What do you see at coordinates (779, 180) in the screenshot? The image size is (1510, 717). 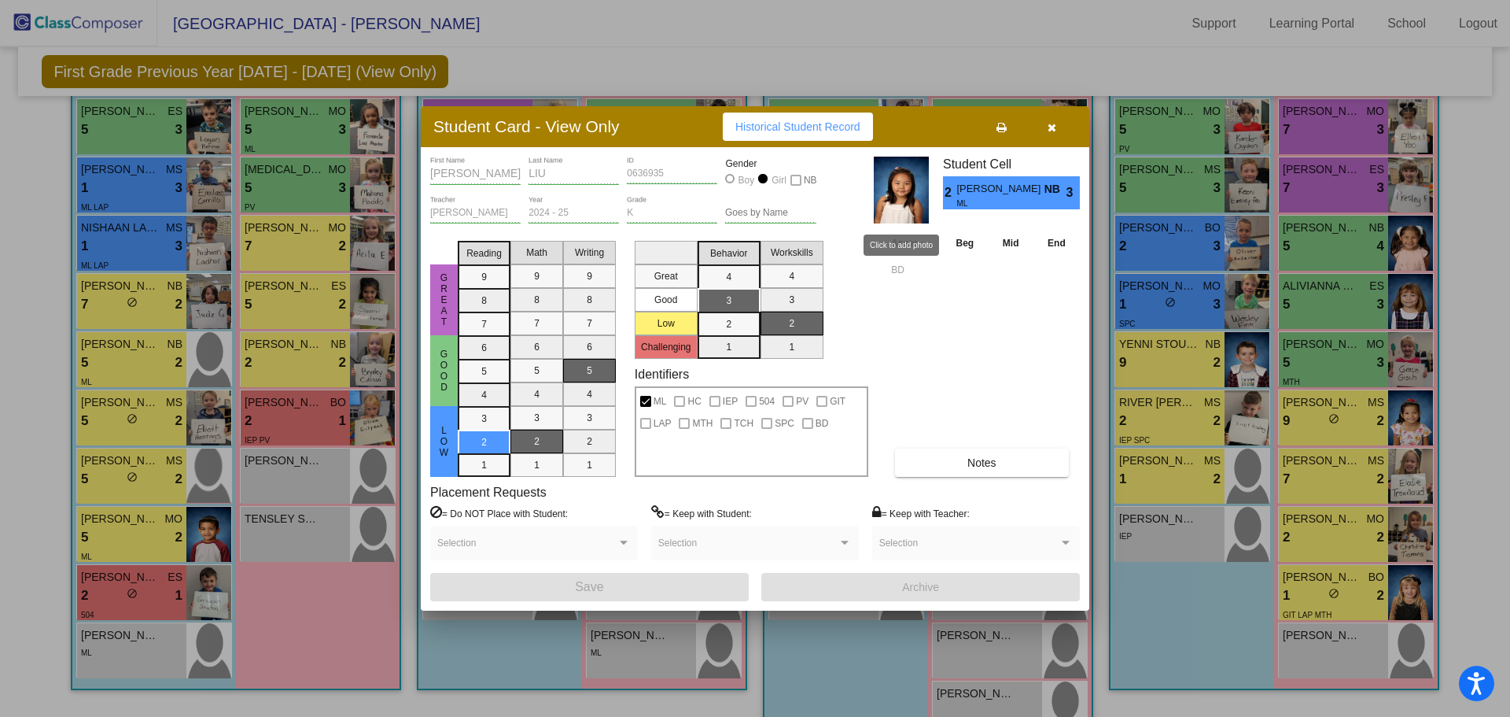 I see `div: Girl` at bounding box center [779, 180].